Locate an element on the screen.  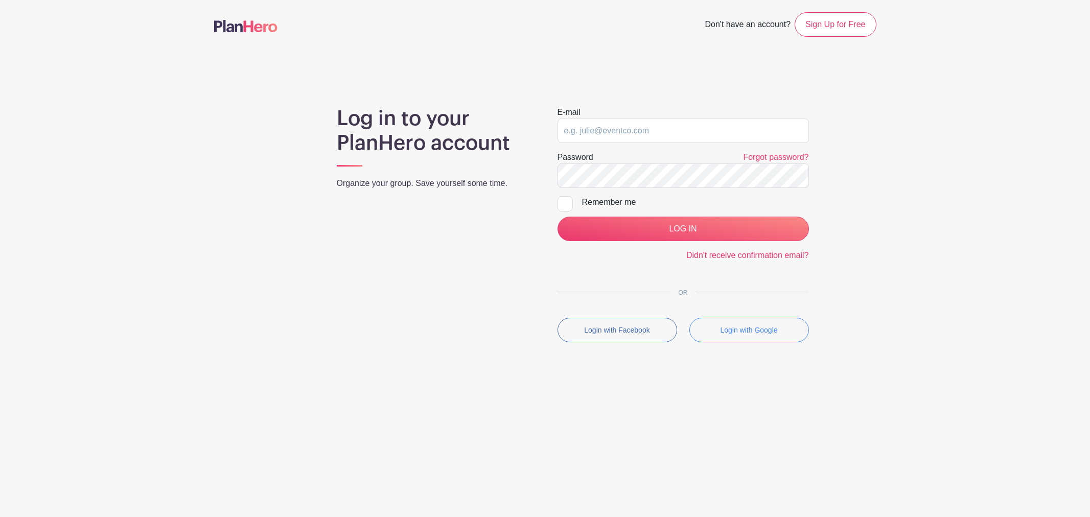
input: e.g. julie@eventco.com is located at coordinates (684, 131).